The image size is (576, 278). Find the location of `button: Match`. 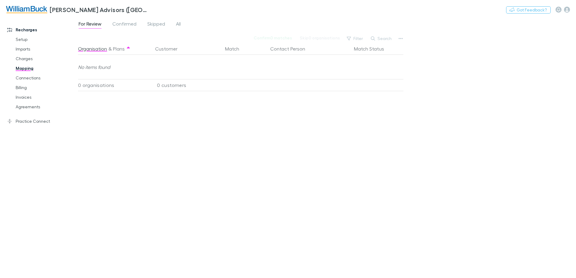

button: Match is located at coordinates (235, 49).